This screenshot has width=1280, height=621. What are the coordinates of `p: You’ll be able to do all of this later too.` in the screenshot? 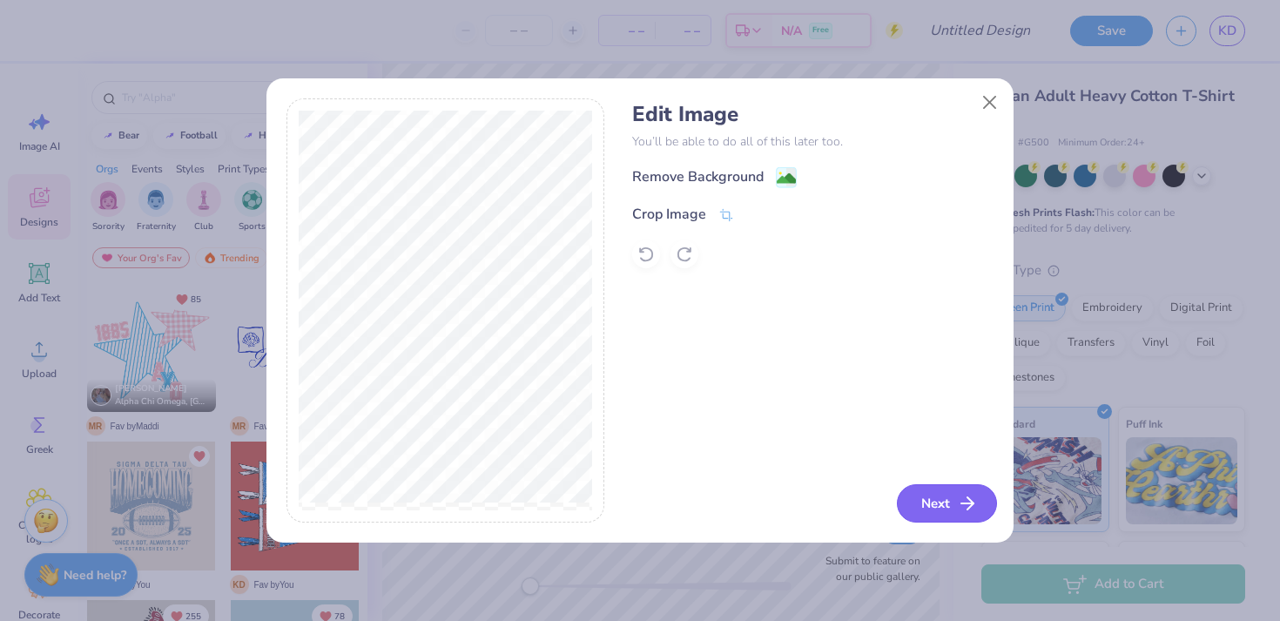 It's located at (813, 141).